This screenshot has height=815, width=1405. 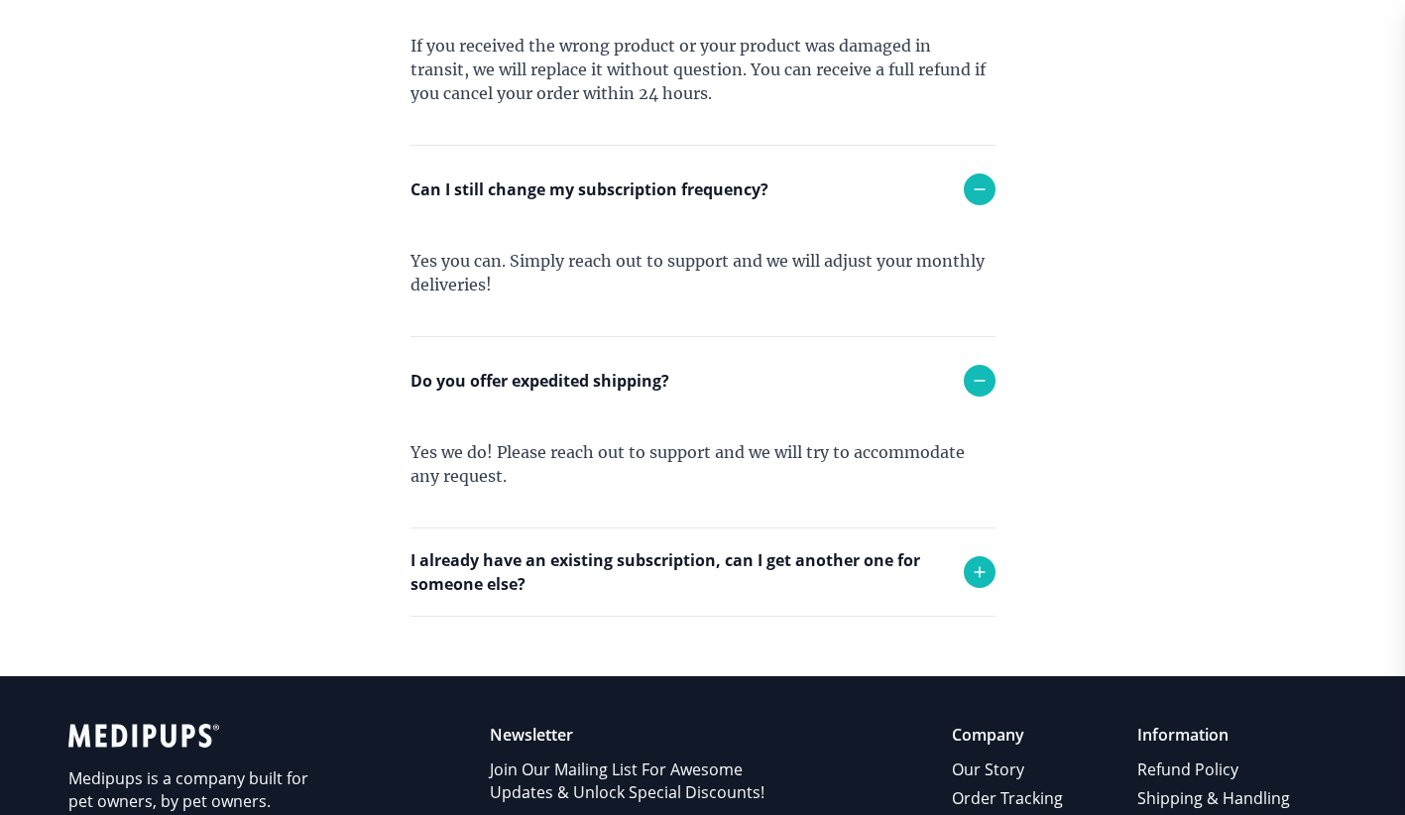 What do you see at coordinates (703, 476) in the screenshot?
I see `div: Yes we do! Please reach out to support and we will try to accommodate any request.` at bounding box center [703, 476].